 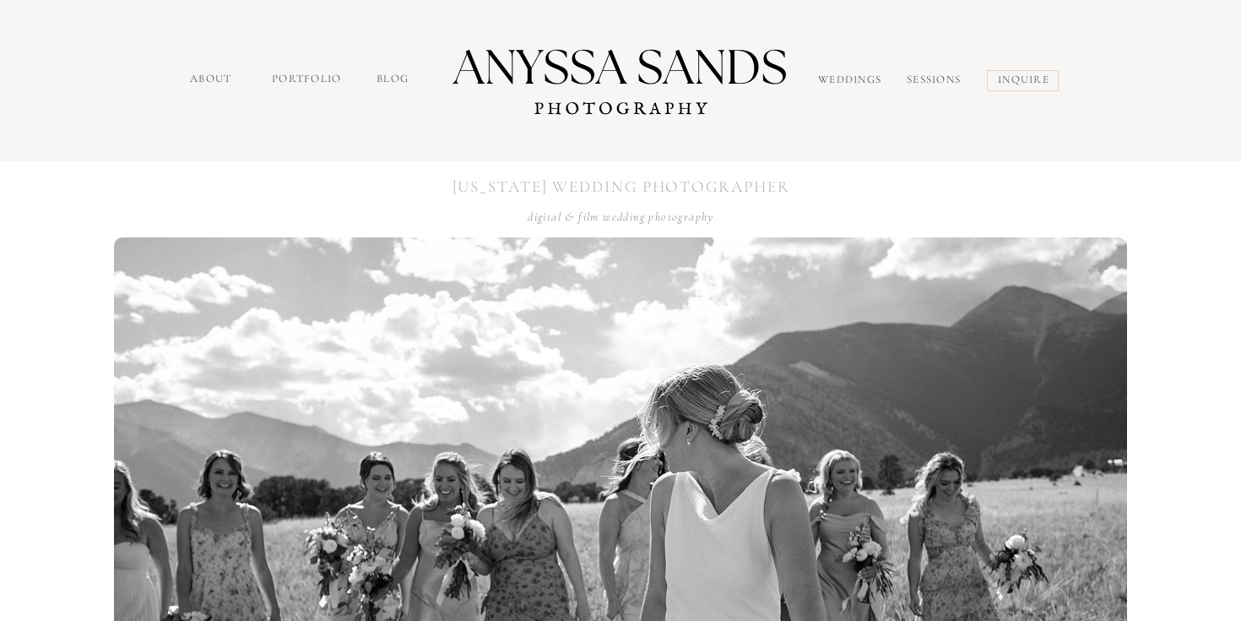 What do you see at coordinates (213, 80) in the screenshot?
I see `nav: about` at bounding box center [213, 80].